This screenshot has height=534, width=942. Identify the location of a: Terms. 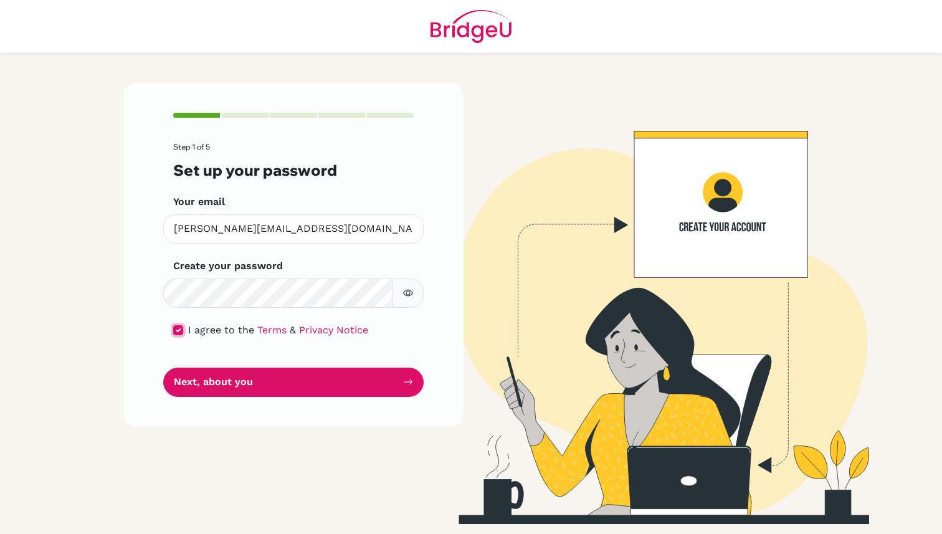
(272, 330).